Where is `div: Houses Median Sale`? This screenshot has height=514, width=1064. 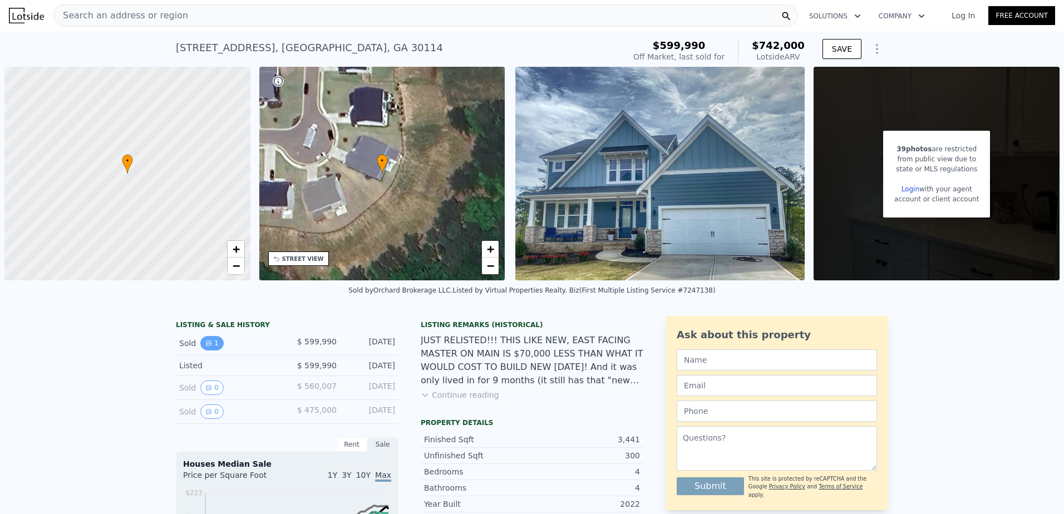 div: Houses Median Sale is located at coordinates (287, 464).